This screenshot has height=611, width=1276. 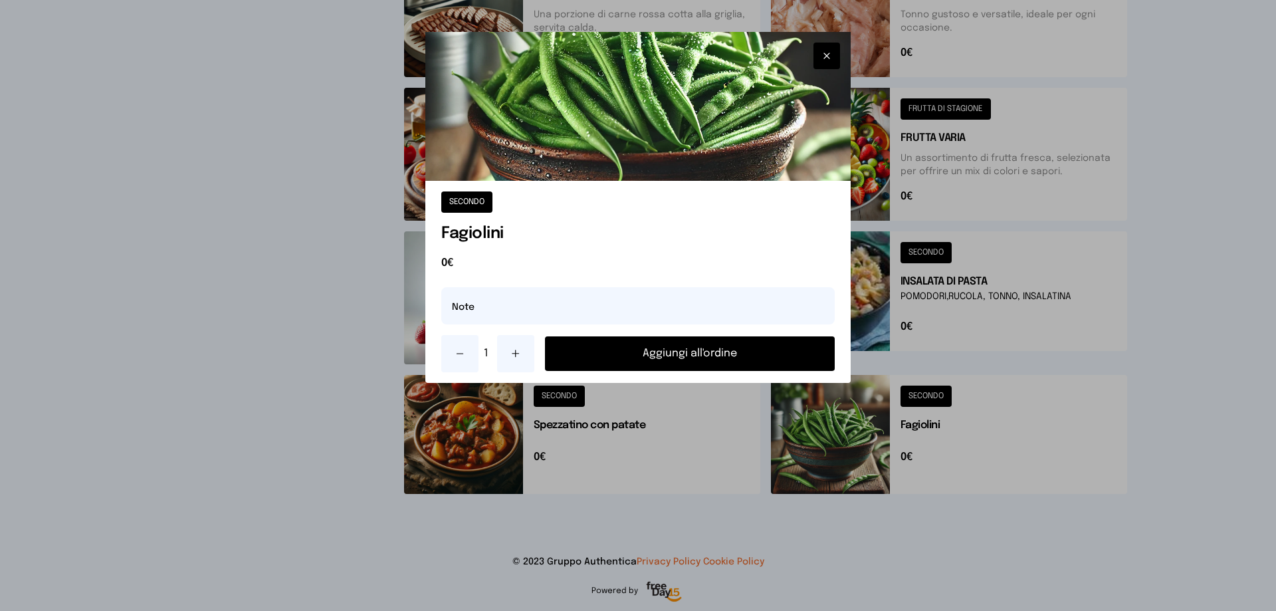 What do you see at coordinates (690, 354) in the screenshot?
I see `button: Aggiungi all'ordine` at bounding box center [690, 354].